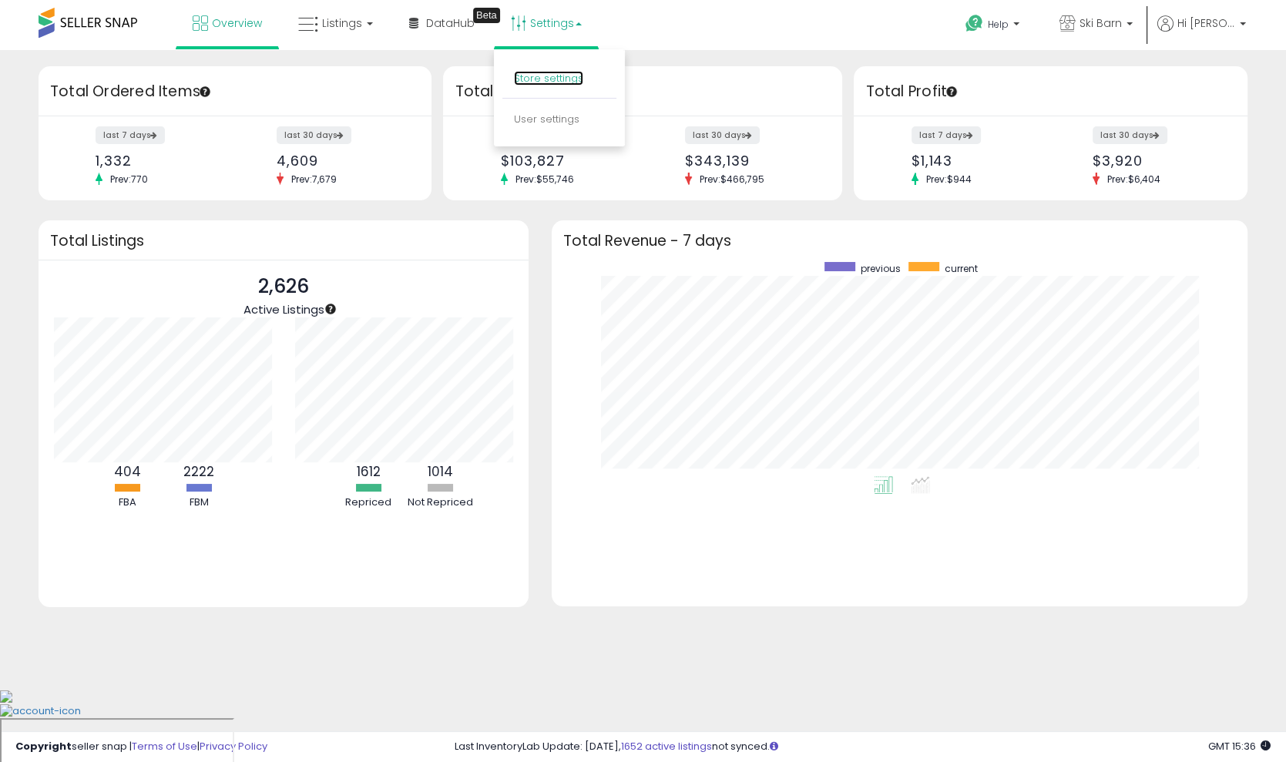  What do you see at coordinates (976, 160) in the screenshot?
I see `div: $1,143` at bounding box center [976, 160].